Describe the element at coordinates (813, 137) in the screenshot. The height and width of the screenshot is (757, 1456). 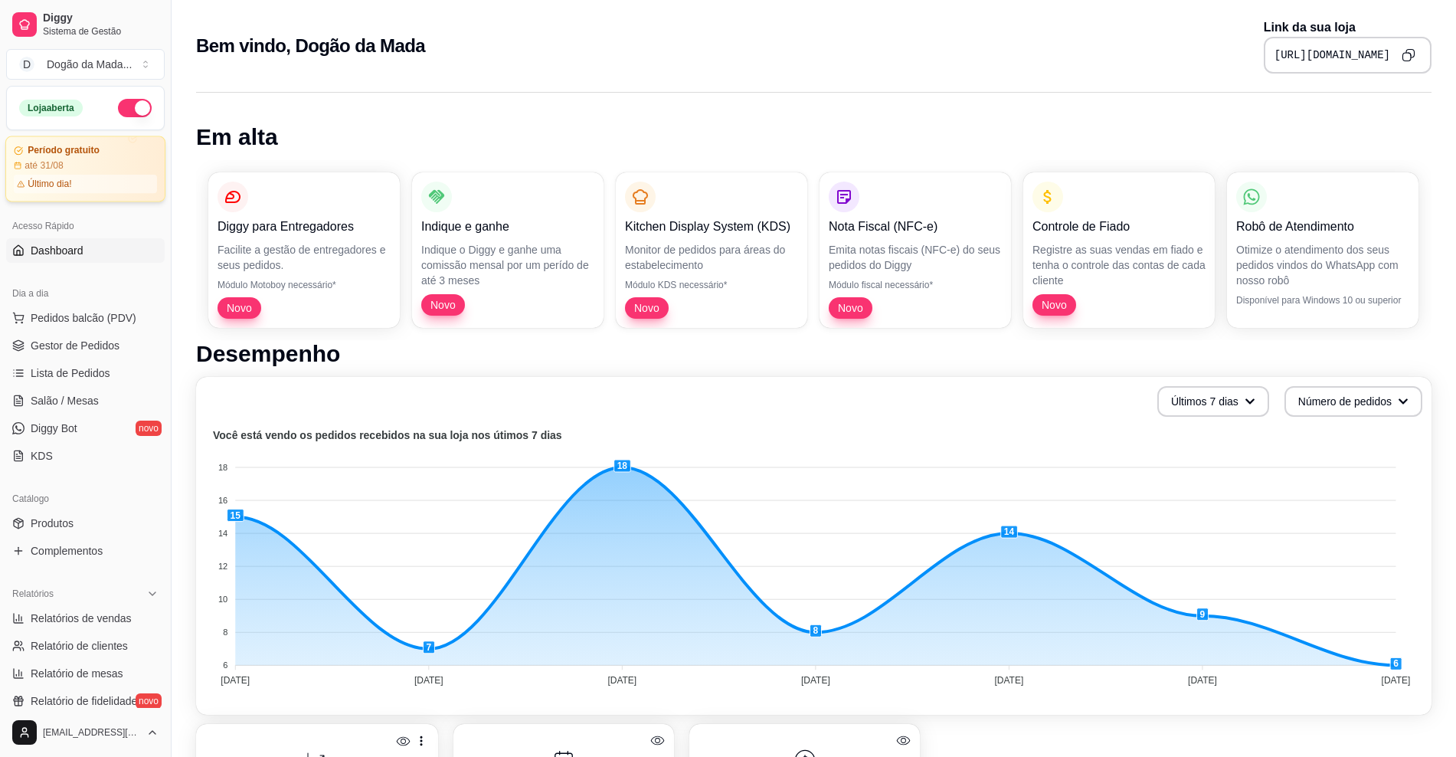
I see `h1: Em alta` at that location.